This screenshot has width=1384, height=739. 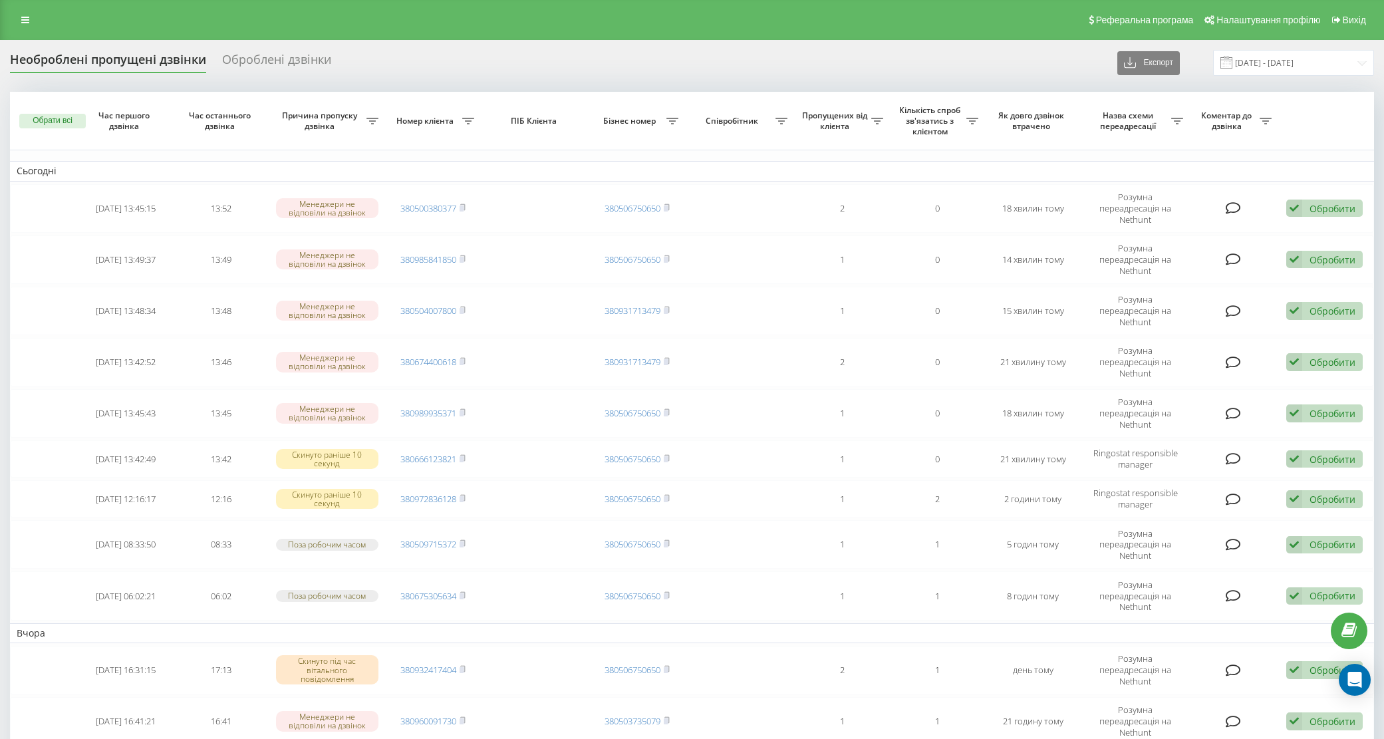 What do you see at coordinates (1033, 670) in the screenshot?
I see `td: день тому` at bounding box center [1033, 670].